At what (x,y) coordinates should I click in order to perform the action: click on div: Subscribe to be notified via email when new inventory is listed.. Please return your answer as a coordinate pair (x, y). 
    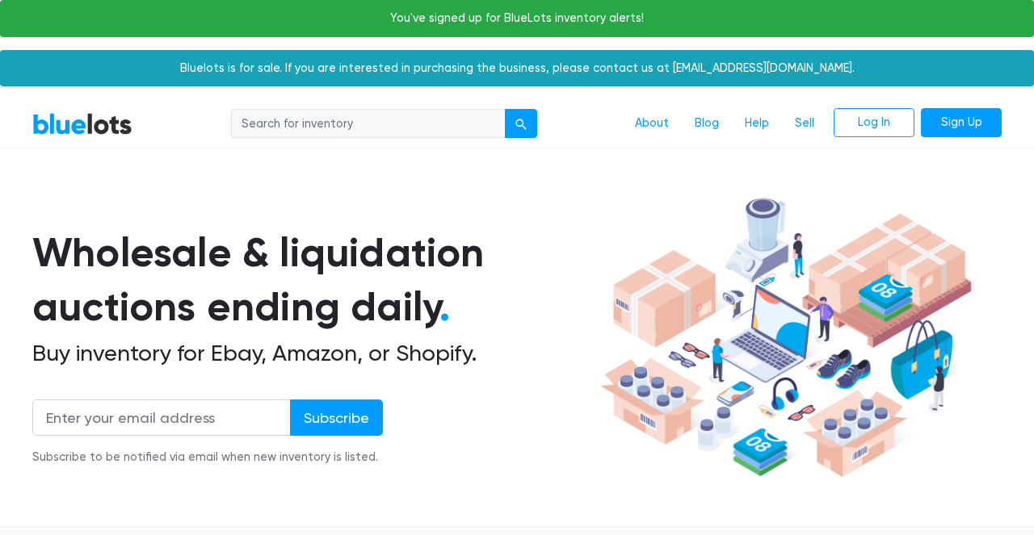
    Looking at the image, I should click on (208, 458).